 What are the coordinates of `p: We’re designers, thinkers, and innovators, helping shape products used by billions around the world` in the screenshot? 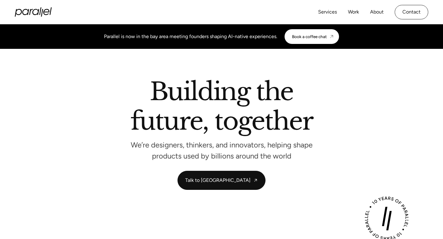 It's located at (222, 150).